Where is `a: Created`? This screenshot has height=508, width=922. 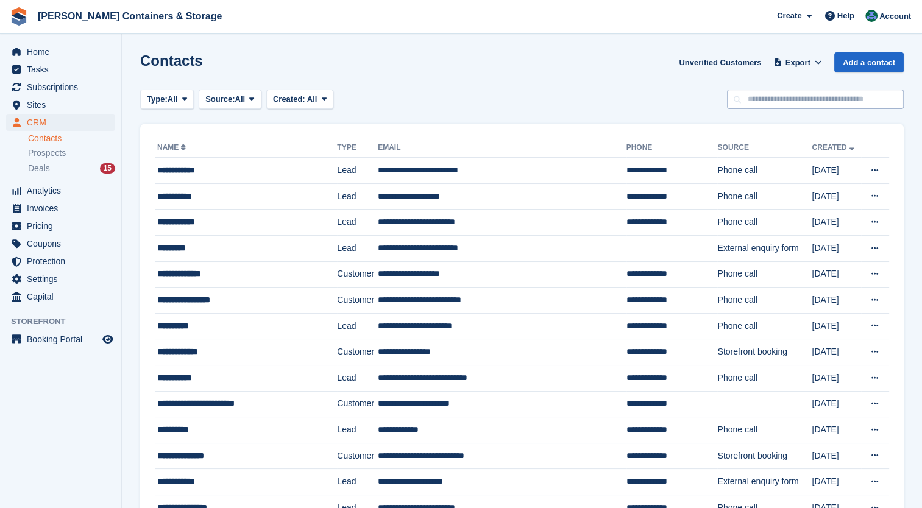
a: Created is located at coordinates (834, 147).